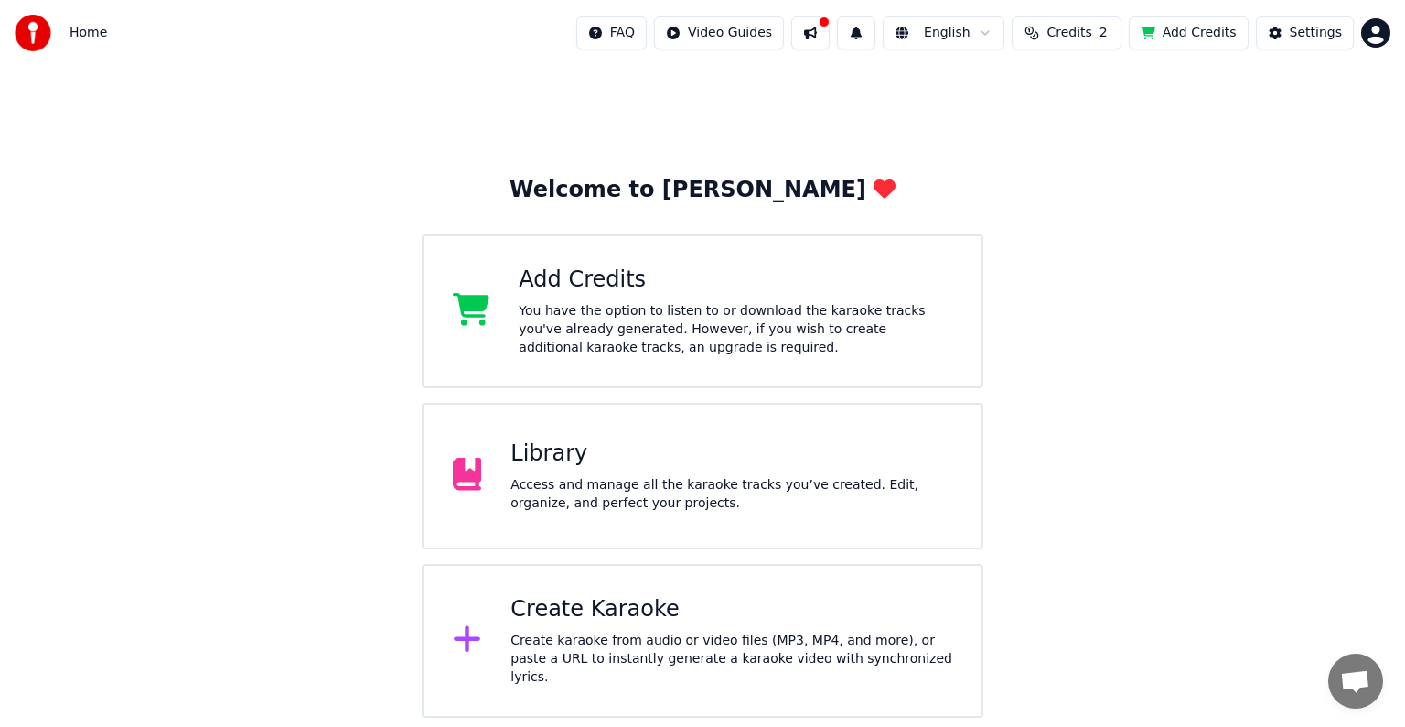 The width and height of the screenshot is (1405, 727). Describe the element at coordinates (1103, 33) in the screenshot. I see `span: 2` at that location.